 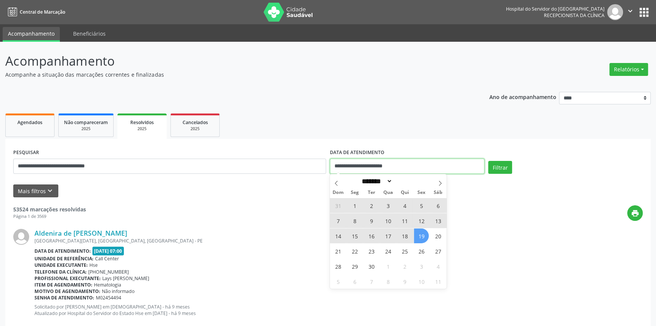 What do you see at coordinates (61, 264) in the screenshot?
I see `b: Unidade executante:` at bounding box center [61, 264].